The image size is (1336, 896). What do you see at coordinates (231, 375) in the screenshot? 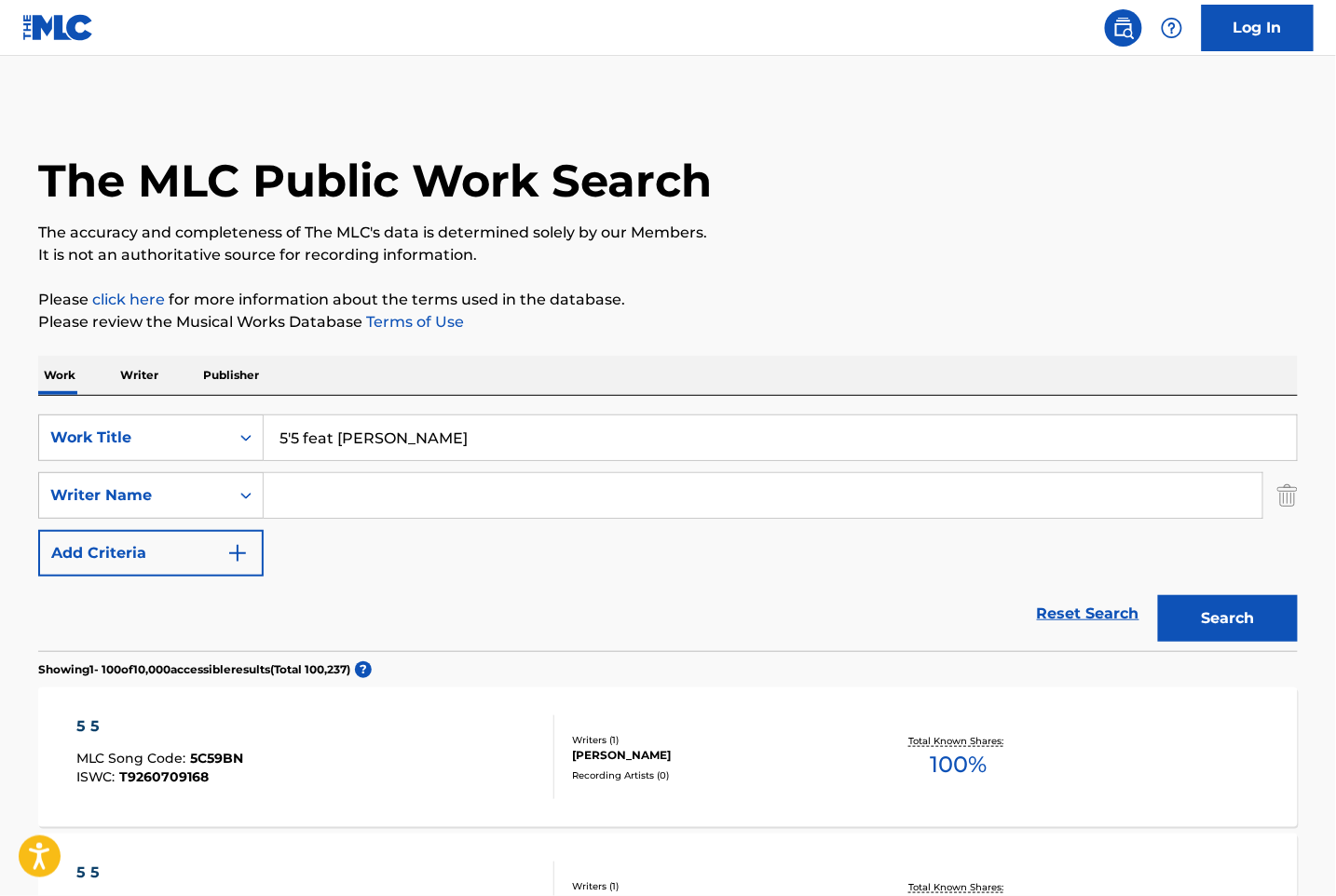
I see `p: Publisher` at bounding box center [231, 375].